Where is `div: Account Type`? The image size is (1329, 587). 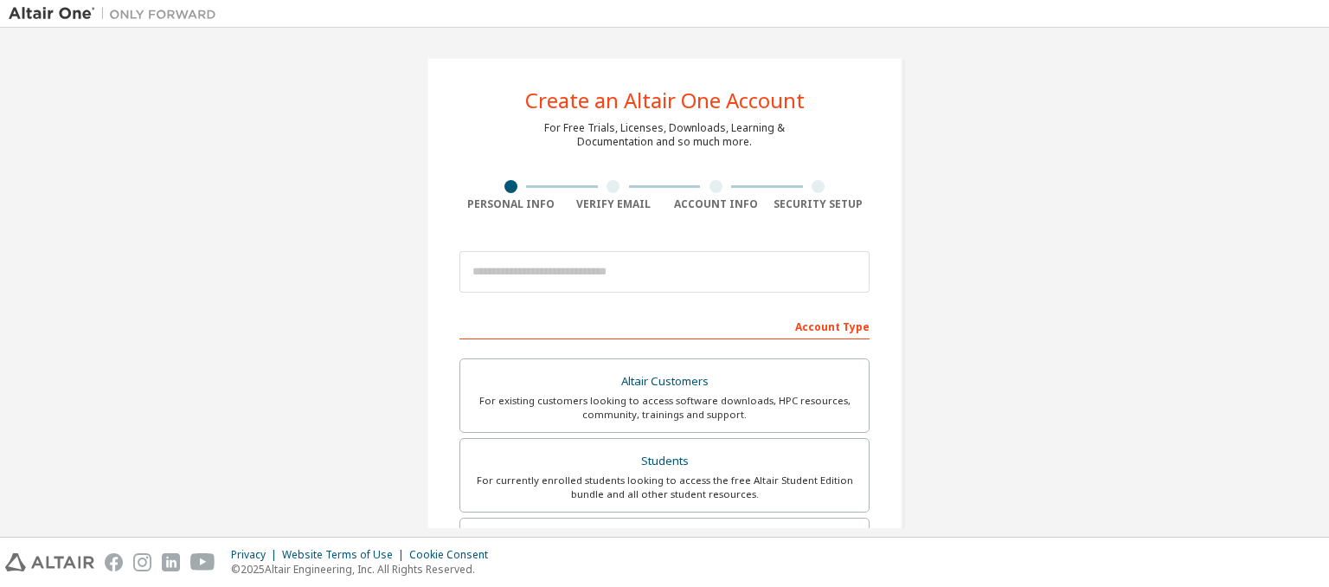
div: Account Type is located at coordinates (664, 325).